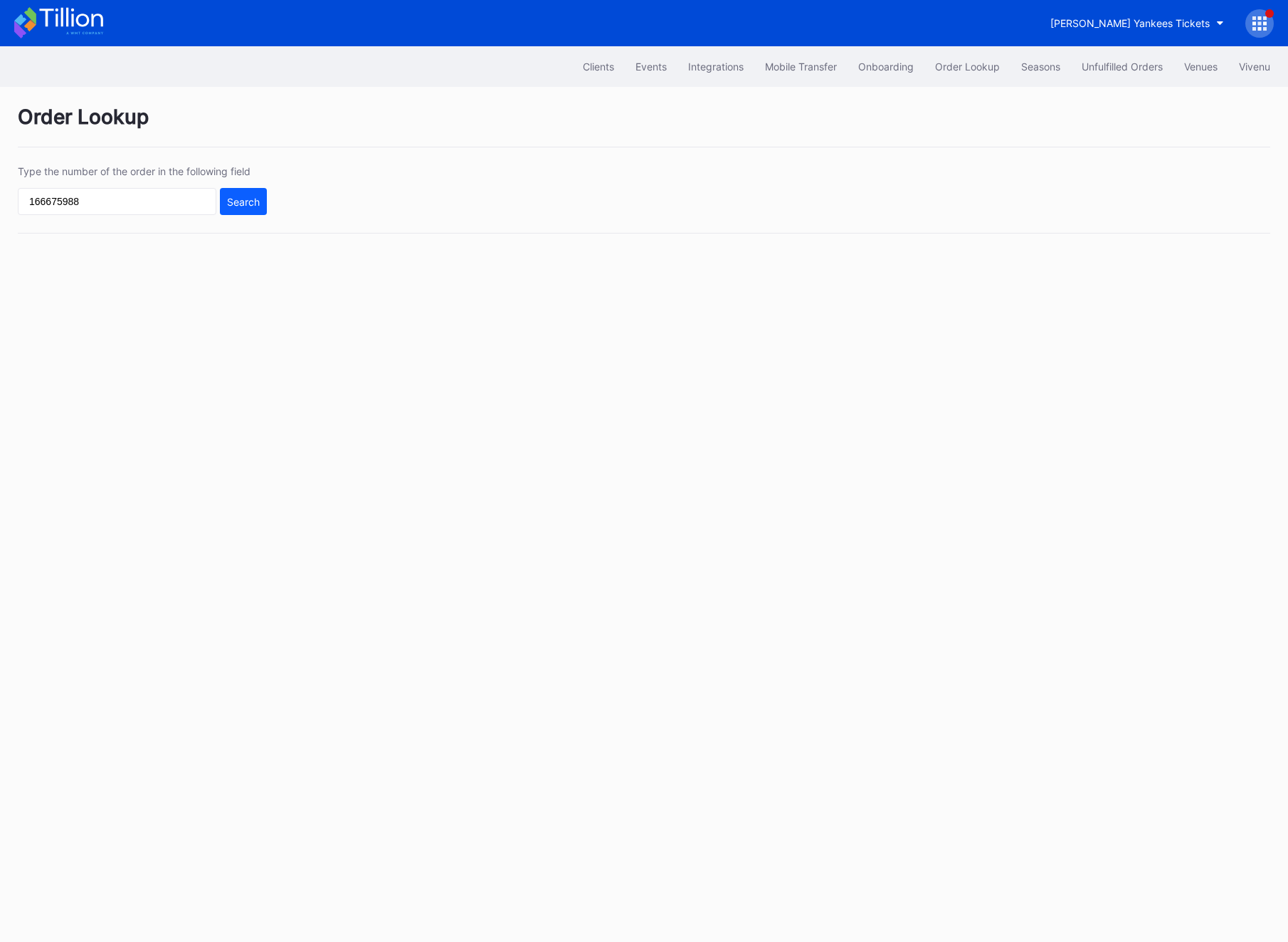 Image resolution: width=1288 pixels, height=942 pixels. What do you see at coordinates (1122, 66) in the screenshot?
I see `a: Unfulfilled Orders` at bounding box center [1122, 66].